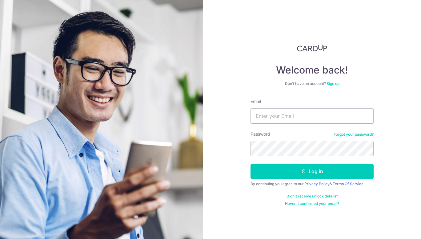 The width and height of the screenshot is (421, 239). I want to click on a: Haven't confirmed your email?, so click(312, 204).